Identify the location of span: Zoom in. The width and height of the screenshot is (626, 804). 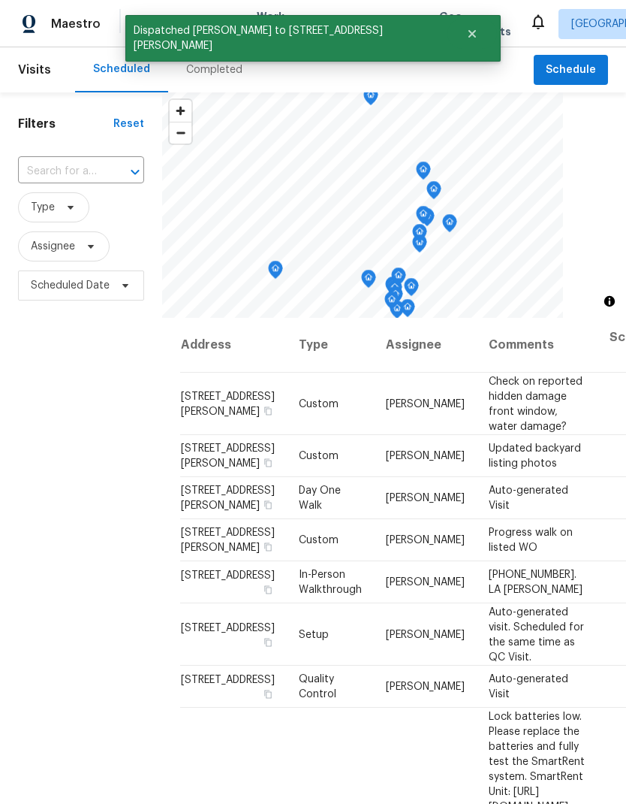
(180, 110).